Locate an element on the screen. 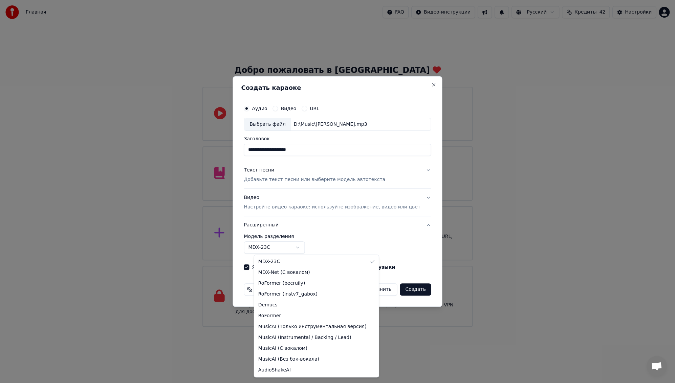 This screenshot has width=675, height=383. span: MDX-23C is located at coordinates (269, 262).